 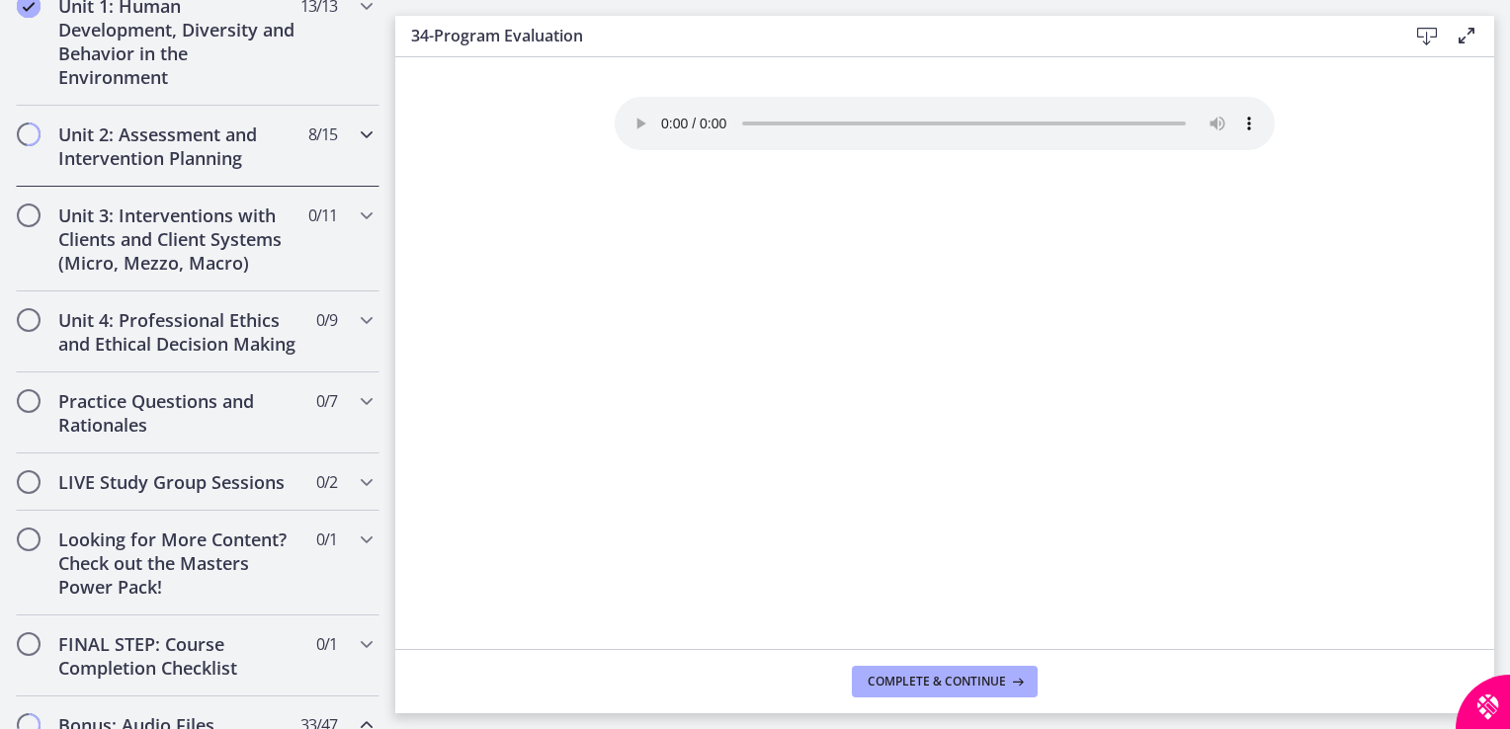 What do you see at coordinates (893, 36) in the screenshot?
I see `h3: 34-Program Evaluation` at bounding box center [893, 36].